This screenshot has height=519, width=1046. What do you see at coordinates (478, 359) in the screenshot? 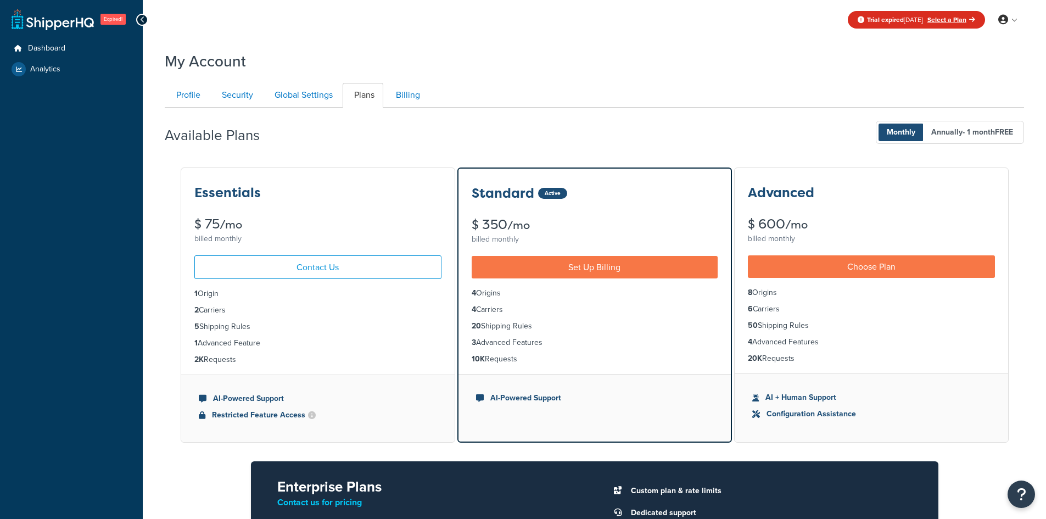
I see `strong: 10K` at bounding box center [478, 359].